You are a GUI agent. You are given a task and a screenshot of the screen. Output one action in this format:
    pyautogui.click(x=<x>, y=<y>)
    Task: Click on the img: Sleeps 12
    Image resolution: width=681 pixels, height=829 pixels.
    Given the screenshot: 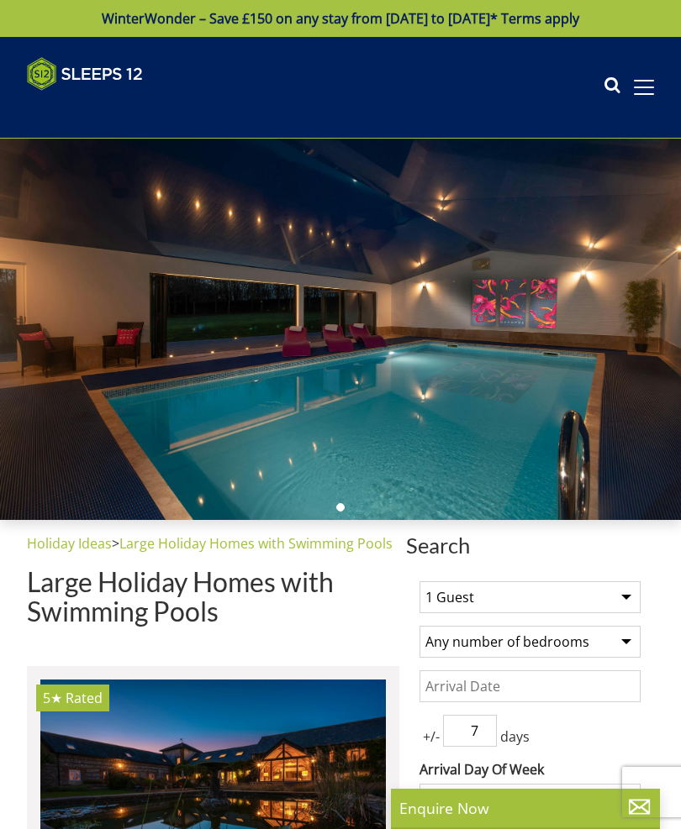 What is the action you would take?
    pyautogui.click(x=85, y=74)
    